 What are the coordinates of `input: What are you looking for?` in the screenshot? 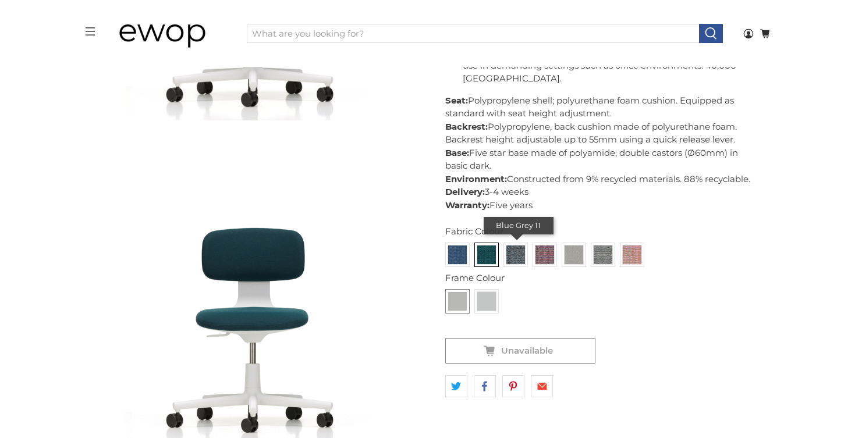 It's located at (473, 34).